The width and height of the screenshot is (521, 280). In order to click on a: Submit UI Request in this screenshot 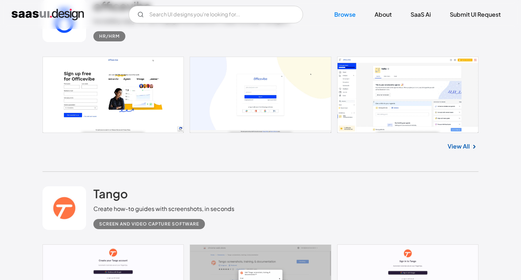, I will do `click(475, 15)`.